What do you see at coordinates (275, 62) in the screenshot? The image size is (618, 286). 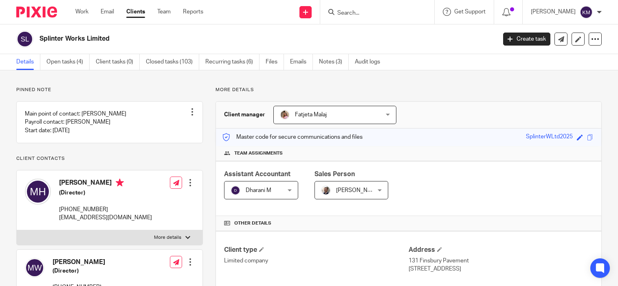 I see `a: Files` at bounding box center [275, 62].